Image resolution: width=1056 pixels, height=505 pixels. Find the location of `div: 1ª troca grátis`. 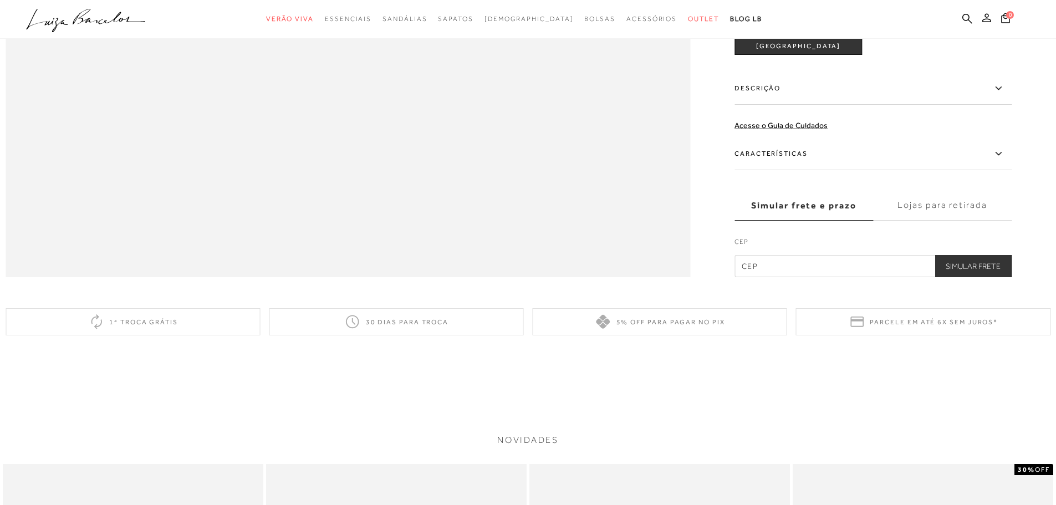

div: 1ª troca grátis is located at coordinates (132, 321).